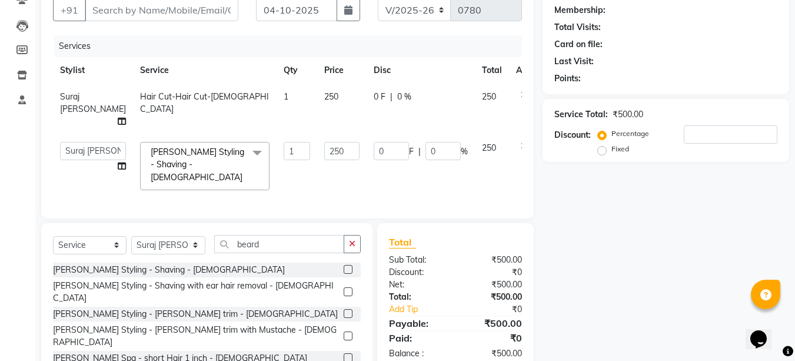 The height and width of the screenshot is (361, 795). What do you see at coordinates (342, 70) in the screenshot?
I see `th: Price` at bounding box center [342, 70].